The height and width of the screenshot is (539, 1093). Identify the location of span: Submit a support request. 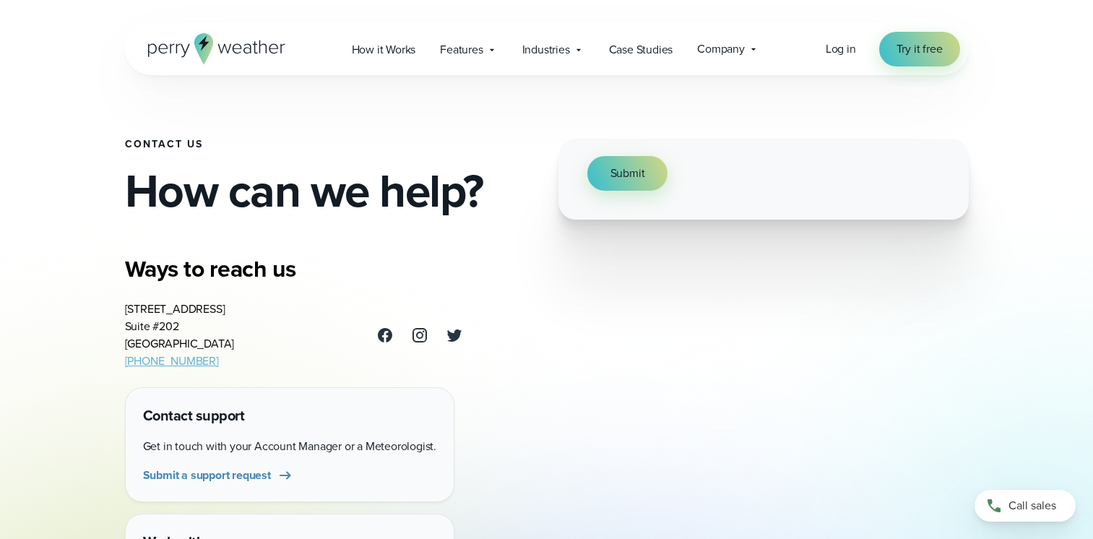
(207, 475).